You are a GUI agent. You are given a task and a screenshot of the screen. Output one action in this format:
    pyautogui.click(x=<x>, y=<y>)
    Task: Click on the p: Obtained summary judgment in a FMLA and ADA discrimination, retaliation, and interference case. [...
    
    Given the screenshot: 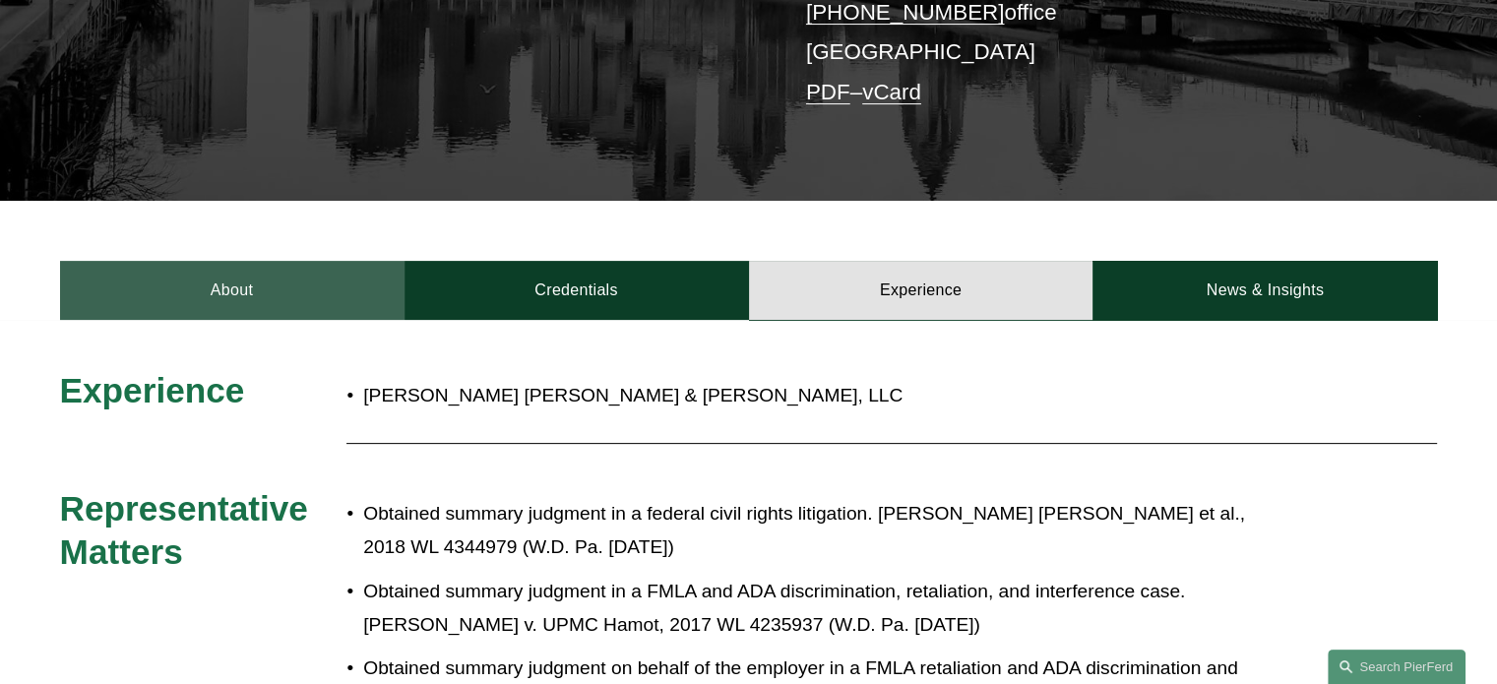 What is the action you would take?
    pyautogui.click(x=814, y=608)
    